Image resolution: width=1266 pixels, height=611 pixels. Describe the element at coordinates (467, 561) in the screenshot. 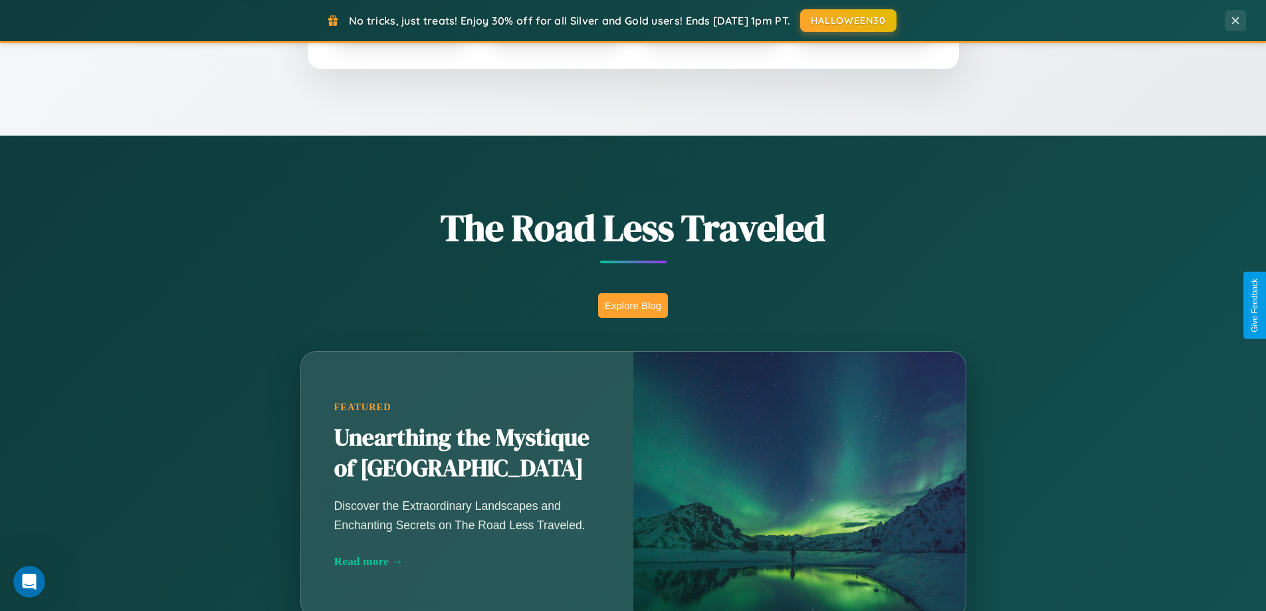

I see `div: Read more →` at that location.